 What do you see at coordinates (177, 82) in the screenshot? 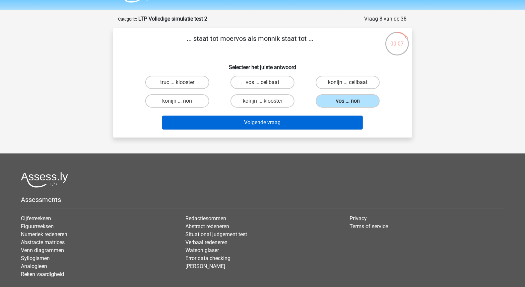
I see `label: truc ... klooster` at bounding box center [177, 82].